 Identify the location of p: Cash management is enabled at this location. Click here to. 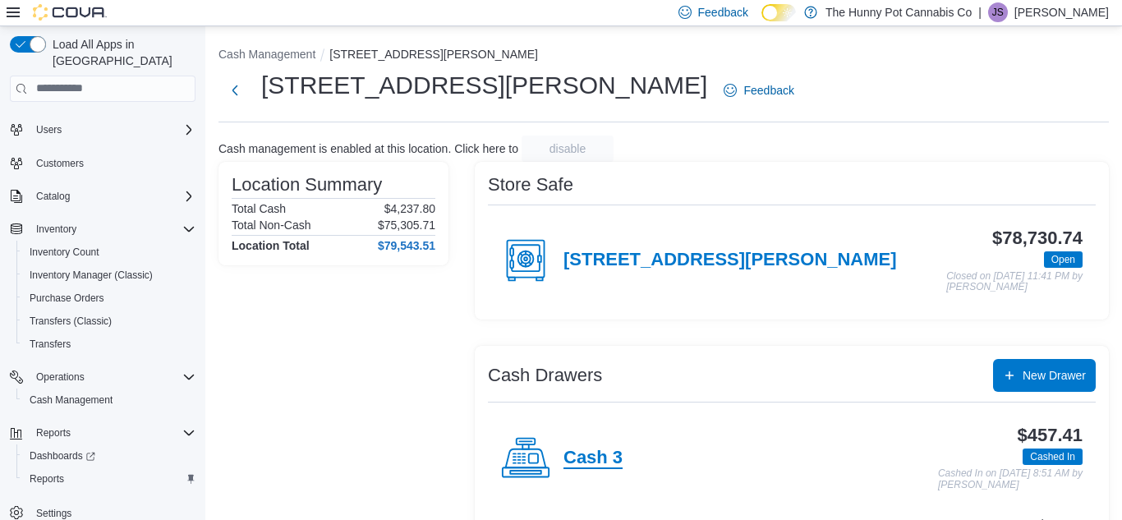
(368, 149).